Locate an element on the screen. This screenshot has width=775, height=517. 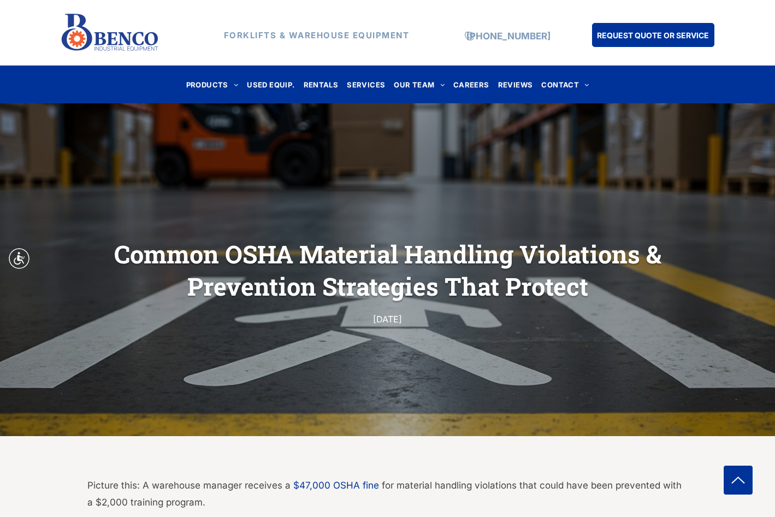
a: RENTALS is located at coordinates (321, 84).